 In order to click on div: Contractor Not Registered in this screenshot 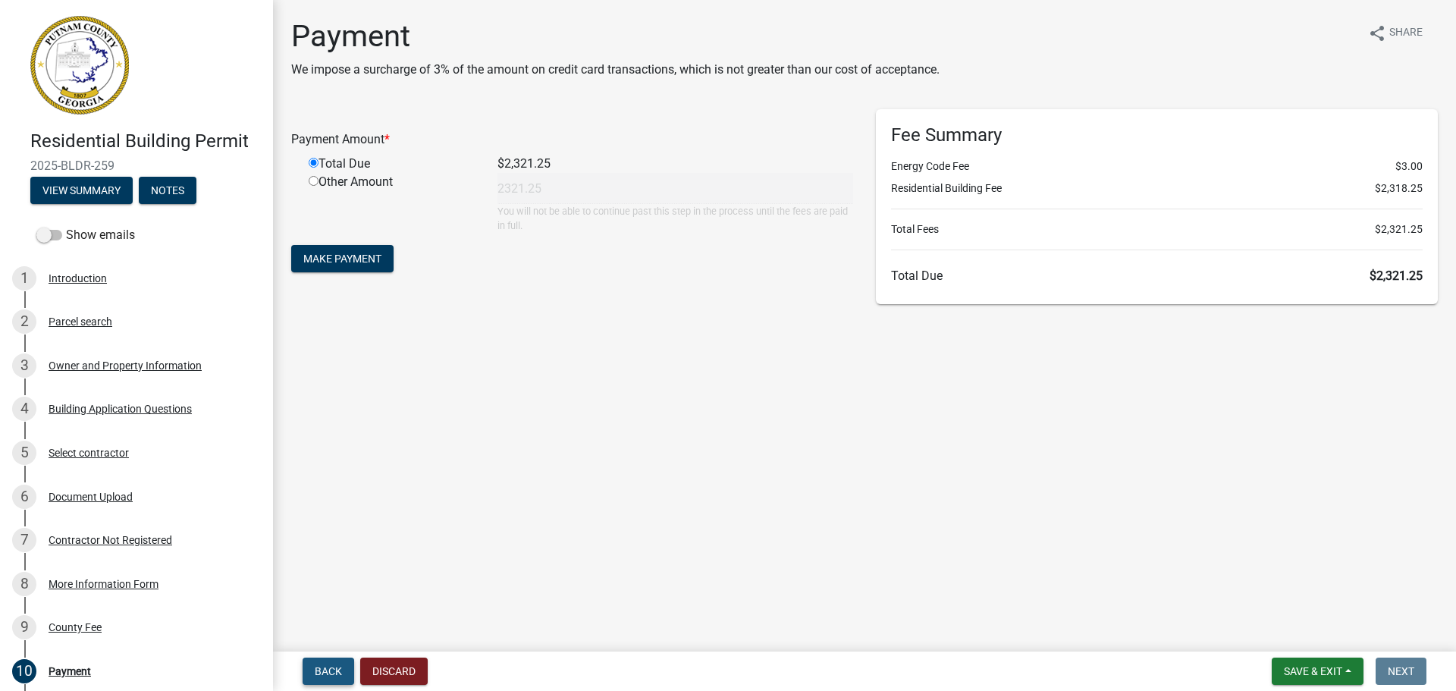, I will do `click(110, 540)`.